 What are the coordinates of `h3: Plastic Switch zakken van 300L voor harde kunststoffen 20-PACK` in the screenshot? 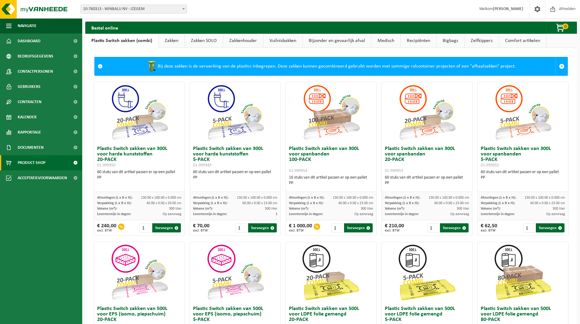 It's located at (139, 157).